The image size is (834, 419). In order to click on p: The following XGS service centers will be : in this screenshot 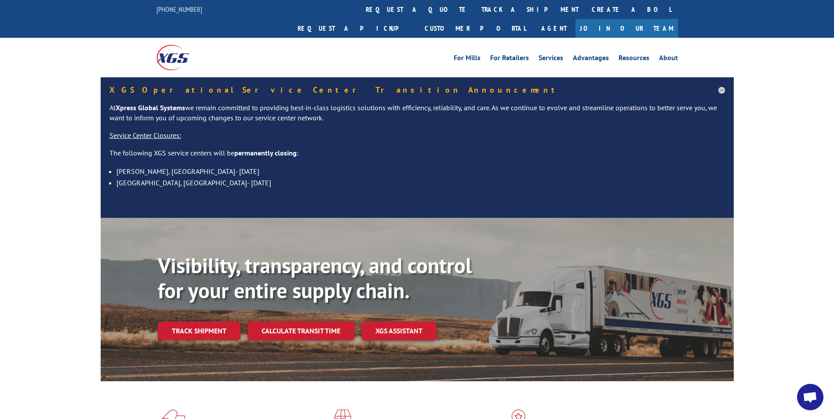, I will do `click(417, 157)`.